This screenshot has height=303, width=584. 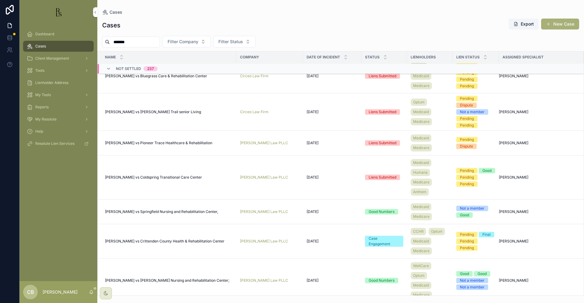 What do you see at coordinates (58, 91) in the screenshot?
I see `div: scrollable content` at bounding box center [58, 91].